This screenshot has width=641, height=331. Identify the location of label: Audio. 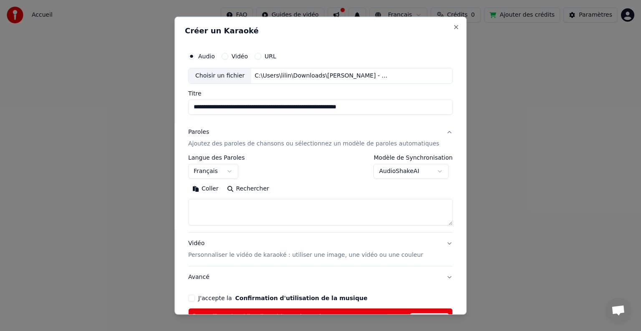
(207, 56).